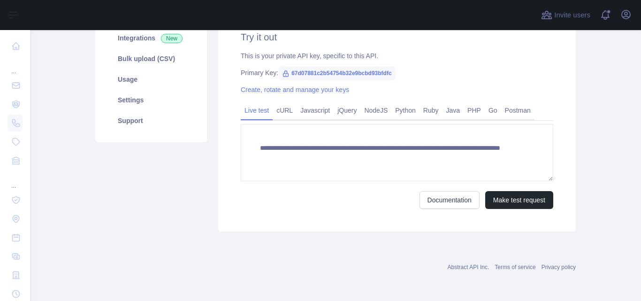  I want to click on a: NodeJS, so click(376, 110).